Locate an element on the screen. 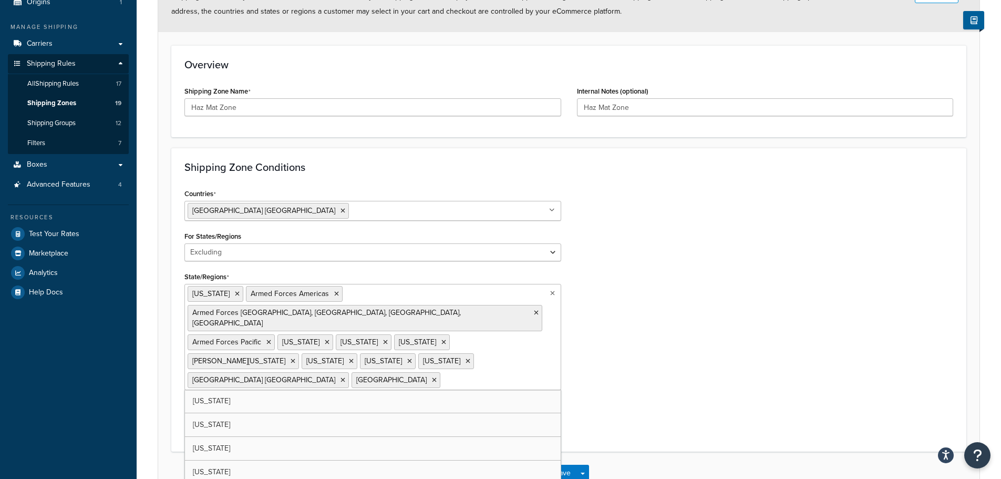  div: Manage Shipping is located at coordinates (68, 27).